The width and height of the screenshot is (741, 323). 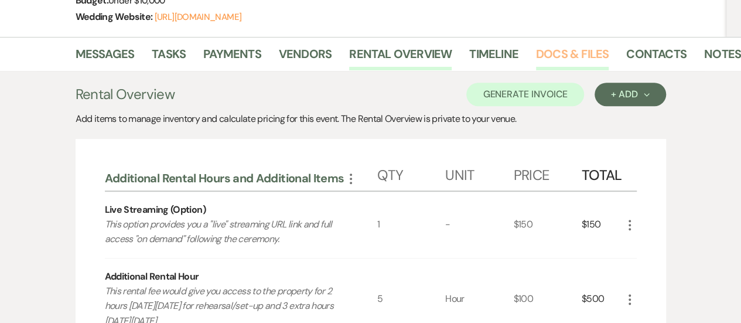 I want to click on button: + Add, so click(x=629, y=94).